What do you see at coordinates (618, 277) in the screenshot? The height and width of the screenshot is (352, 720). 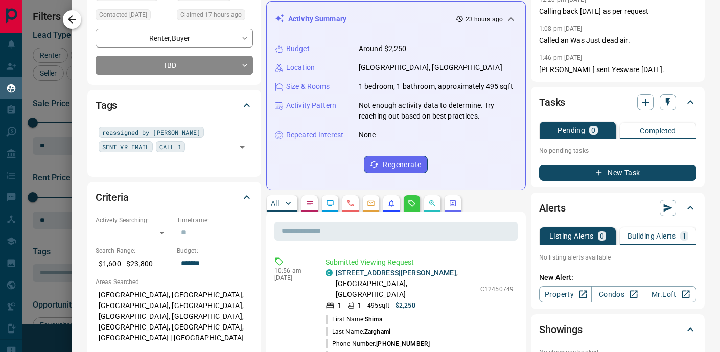 I see `p: New Alert:` at bounding box center [618, 277].